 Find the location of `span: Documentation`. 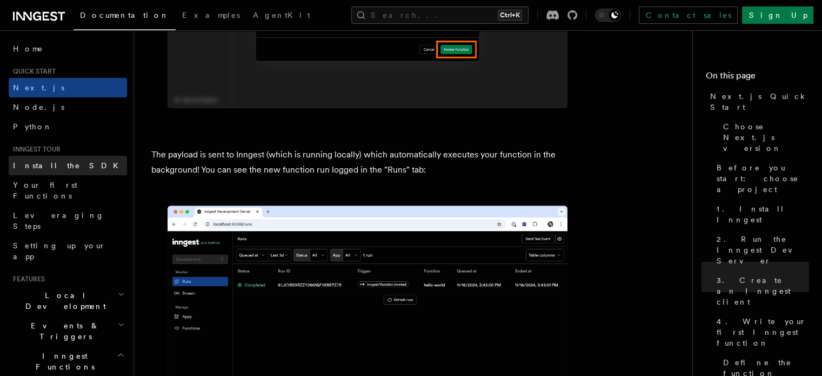

span: Documentation is located at coordinates (124, 15).